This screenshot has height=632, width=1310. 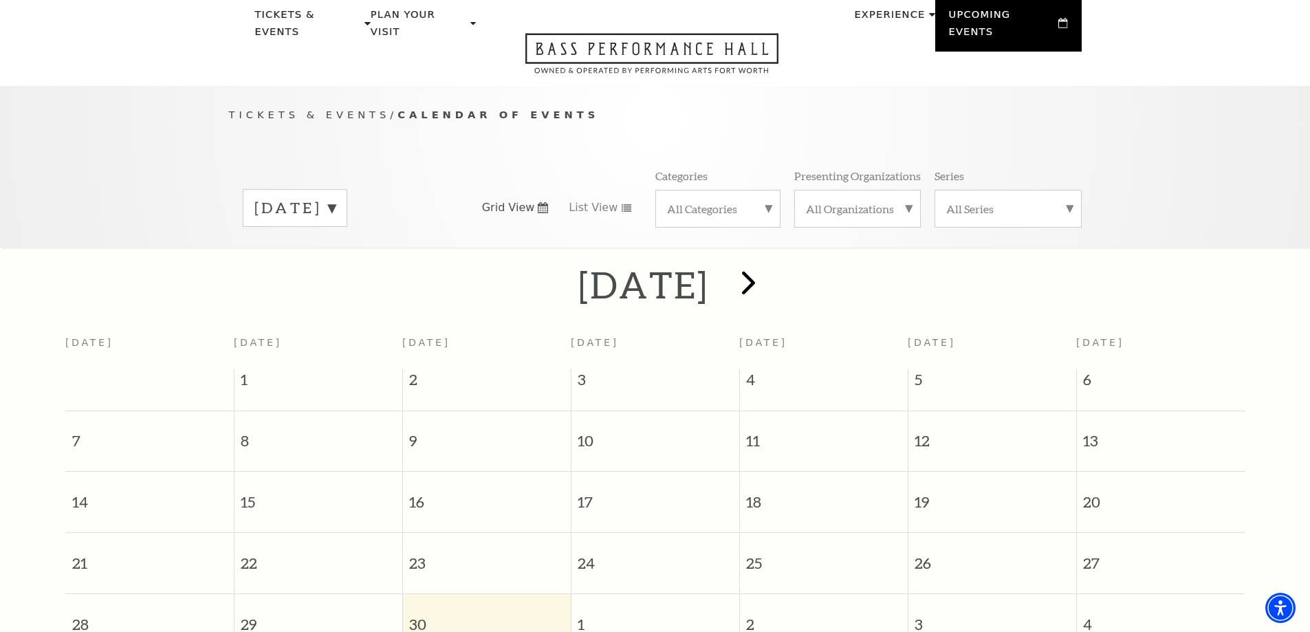 What do you see at coordinates (655, 435) in the screenshot?
I see `span: 10` at bounding box center [655, 435].